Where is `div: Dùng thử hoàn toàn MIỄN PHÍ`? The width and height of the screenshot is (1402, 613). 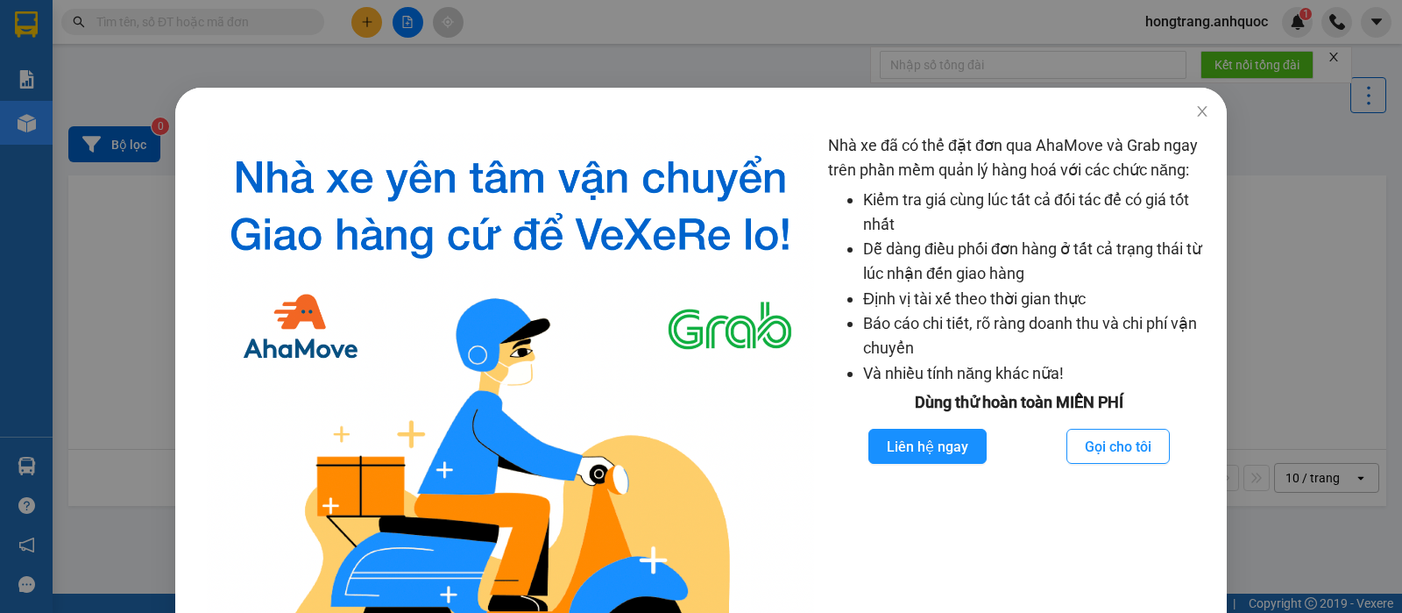 div: Dùng thử hoàn toàn MIỄN PHÍ is located at coordinates (1019, 402).